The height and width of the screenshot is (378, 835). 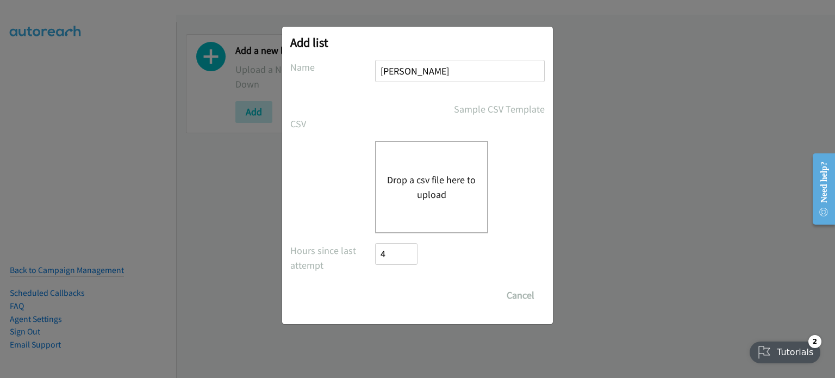 What do you see at coordinates (499, 109) in the screenshot?
I see `a: Sample CSV Template` at bounding box center [499, 109].